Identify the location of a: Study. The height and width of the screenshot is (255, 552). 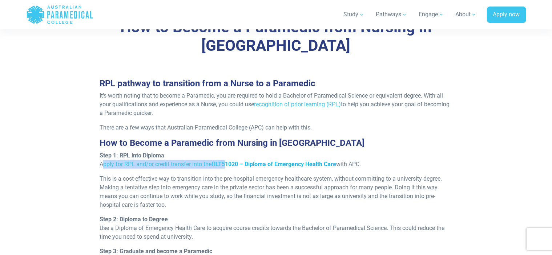
(354, 15).